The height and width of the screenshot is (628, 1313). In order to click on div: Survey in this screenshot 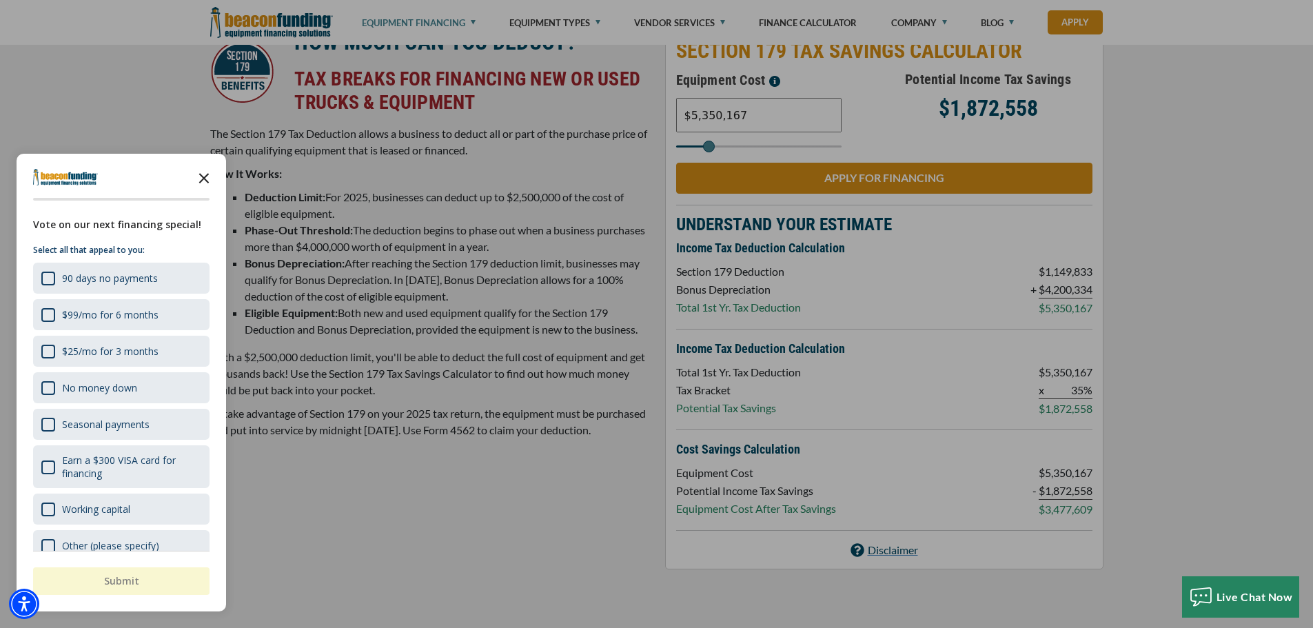, I will do `click(121, 382)`.